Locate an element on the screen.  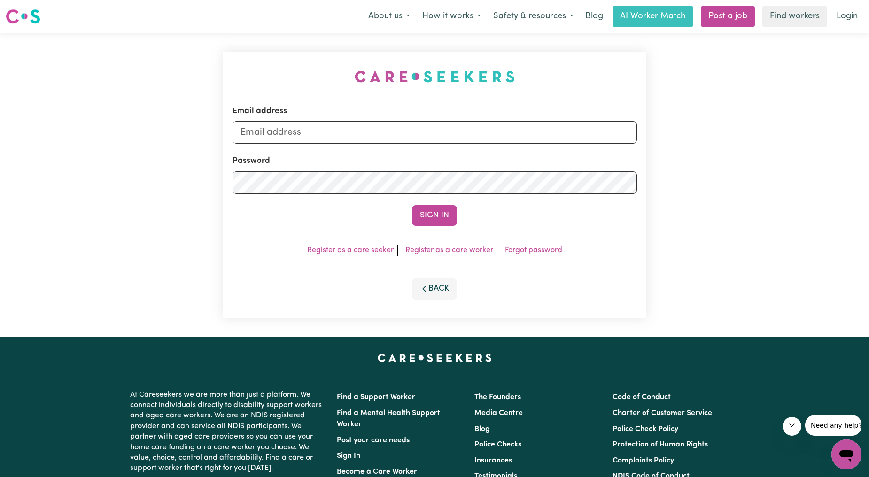
img: Careseekers logo is located at coordinates (23, 16).